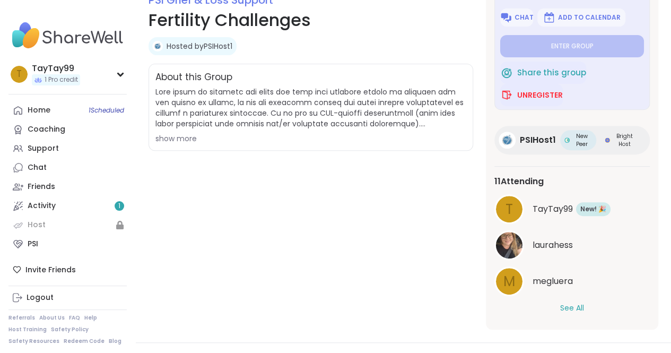 This screenshot has width=671, height=353. Describe the element at coordinates (37, 225) in the screenshot. I see `div: Host` at that location.